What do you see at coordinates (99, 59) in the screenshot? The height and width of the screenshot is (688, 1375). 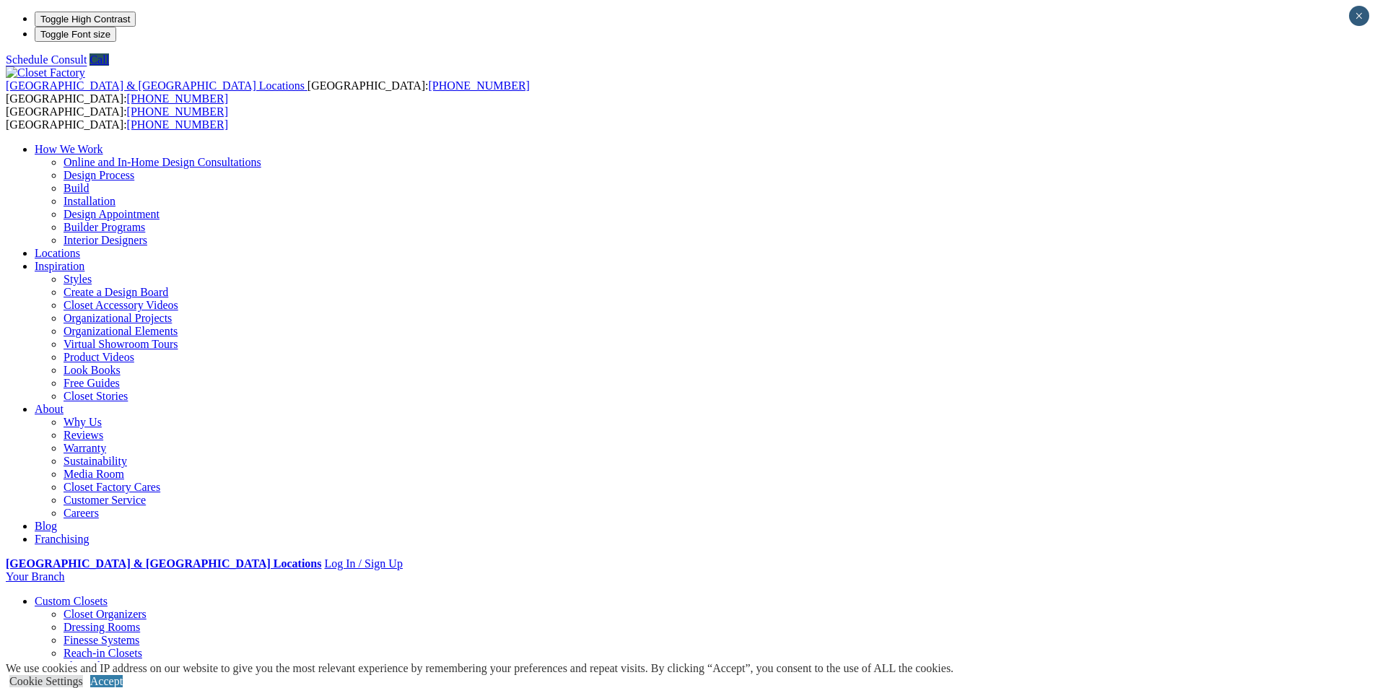 I see `a: Call` at bounding box center [99, 59].